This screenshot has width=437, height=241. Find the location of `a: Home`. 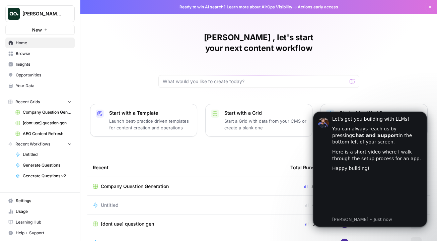

a: Home is located at coordinates (40, 43).